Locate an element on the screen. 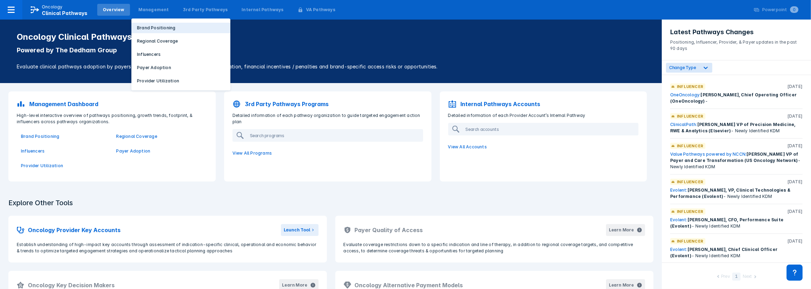  h2: Oncology Provider Key Accounts is located at coordinates (74, 230).